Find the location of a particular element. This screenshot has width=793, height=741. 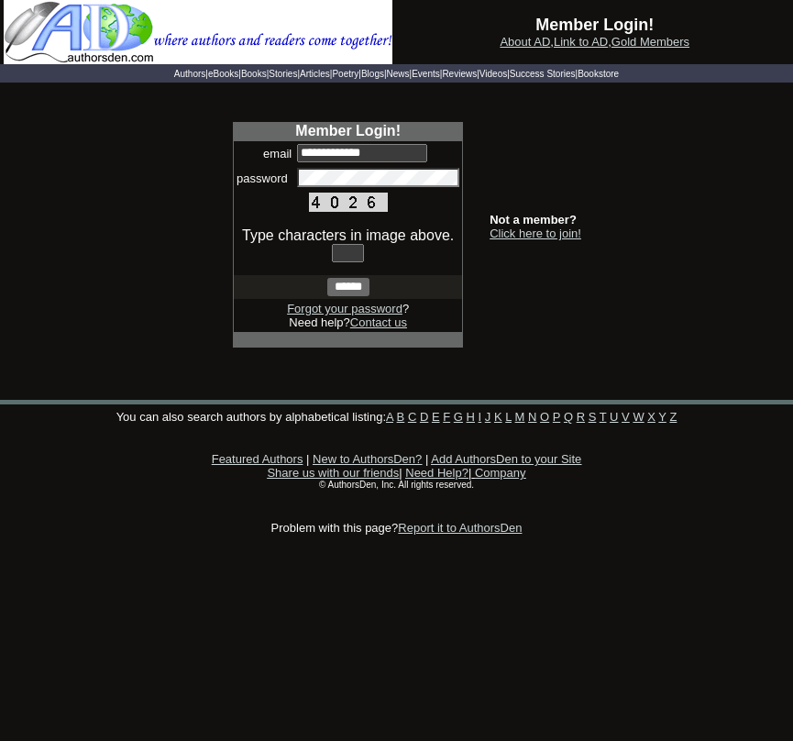

font: Need help? is located at coordinates (348, 322).